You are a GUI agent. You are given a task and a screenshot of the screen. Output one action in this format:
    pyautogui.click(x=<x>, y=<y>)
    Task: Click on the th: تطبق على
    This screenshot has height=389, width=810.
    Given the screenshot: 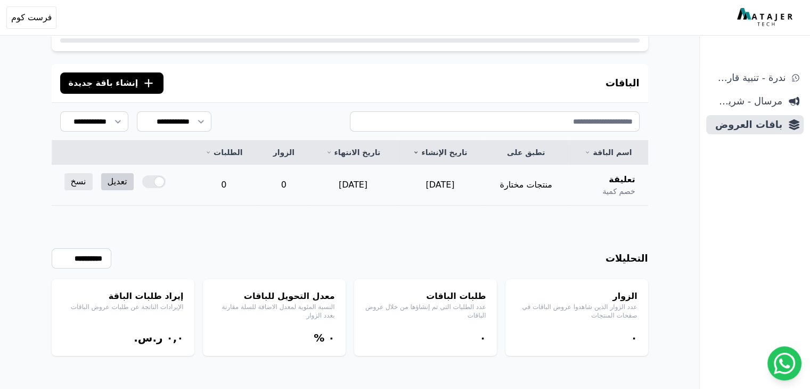 What is the action you would take?
    pyautogui.click(x=526, y=152)
    